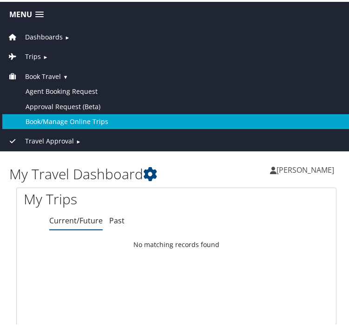  I want to click on a: Book Travel, so click(34, 74).